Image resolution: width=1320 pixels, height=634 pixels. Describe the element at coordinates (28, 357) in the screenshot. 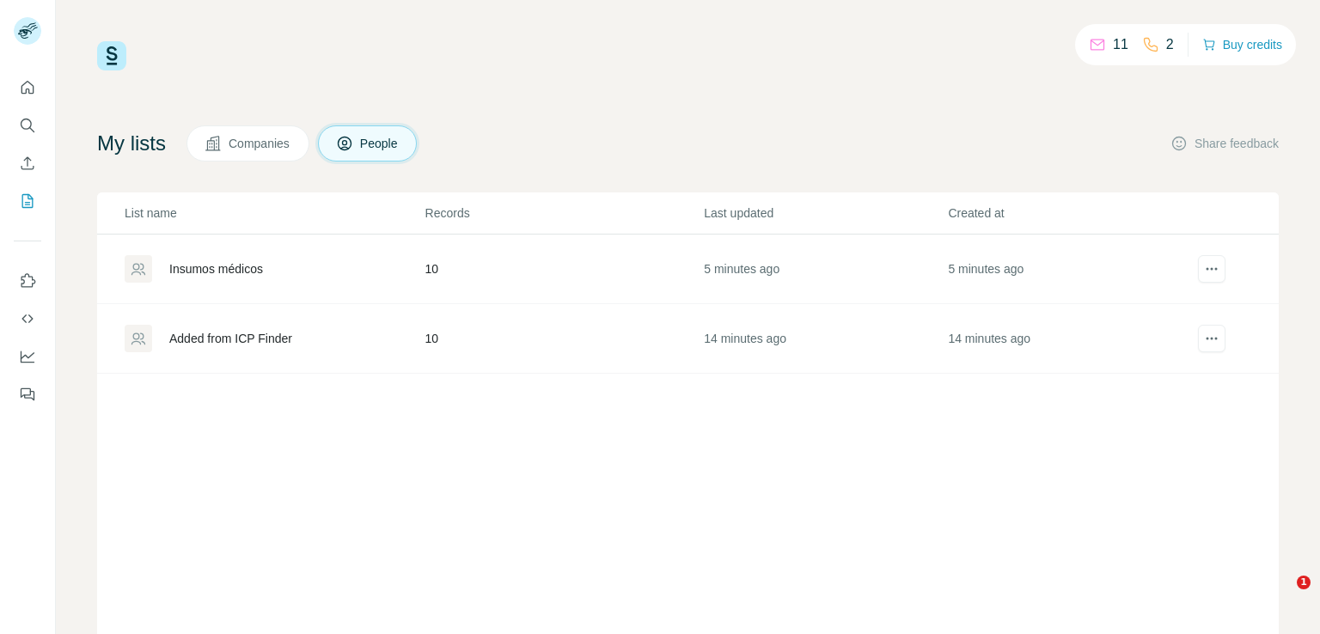

I see `button: Dashboard` at that location.